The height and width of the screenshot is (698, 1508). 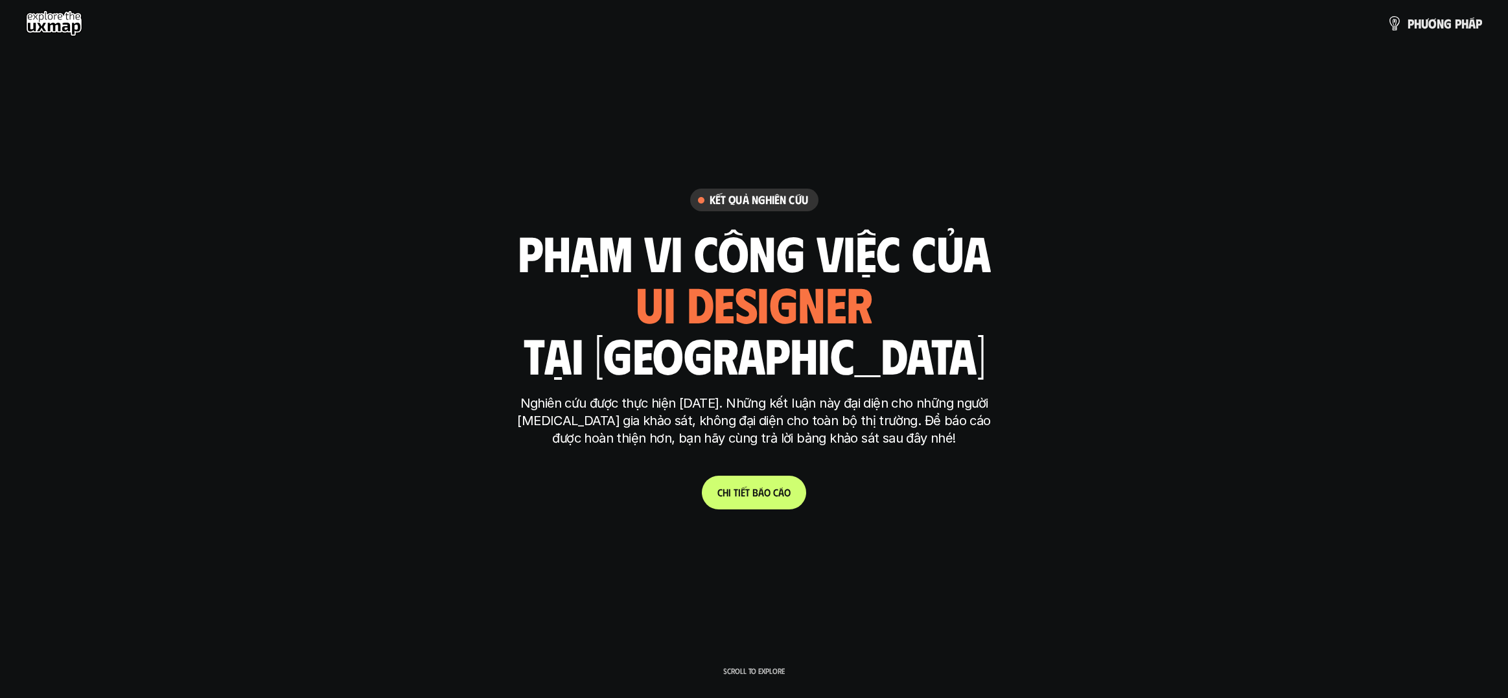 What do you see at coordinates (759, 200) in the screenshot?
I see `h6: Kết quả nghiên cứu` at bounding box center [759, 200].